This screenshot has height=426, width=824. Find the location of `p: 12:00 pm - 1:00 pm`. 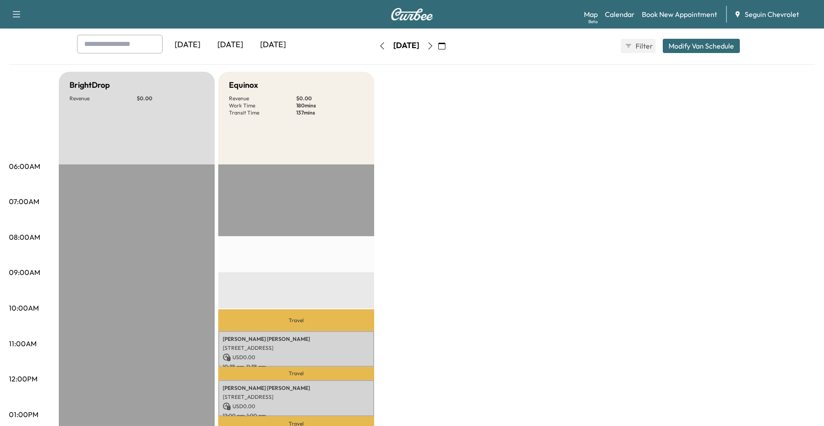

p: 12:00 pm - 1:00 pm is located at coordinates (296, 416).